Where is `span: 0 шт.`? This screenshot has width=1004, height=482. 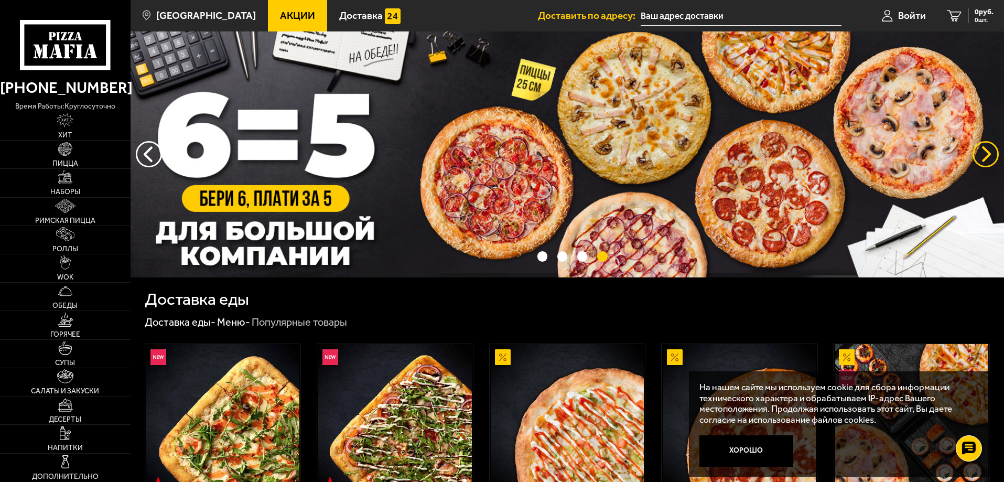
span: 0 шт. is located at coordinates (984, 20).